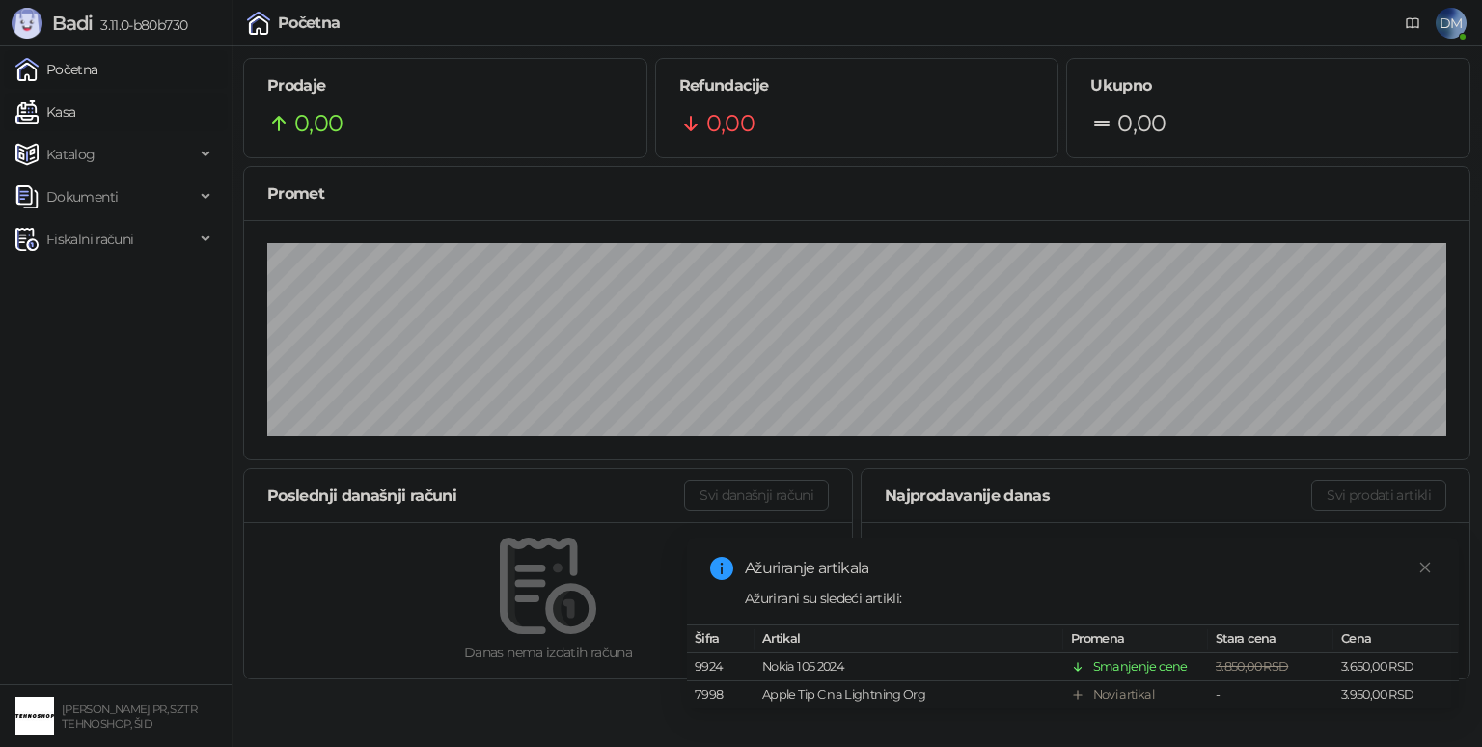 The image size is (1482, 747). Describe the element at coordinates (1378, 495) in the screenshot. I see `button: Svi prodati artikli` at that location.